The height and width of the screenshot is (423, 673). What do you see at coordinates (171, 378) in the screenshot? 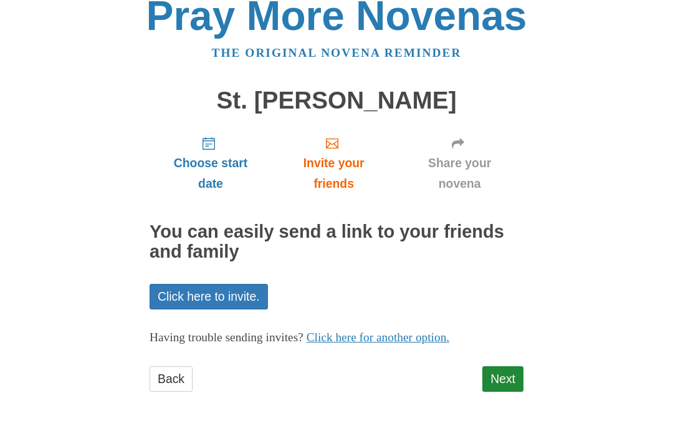
I see `a: Back` at bounding box center [171, 378].